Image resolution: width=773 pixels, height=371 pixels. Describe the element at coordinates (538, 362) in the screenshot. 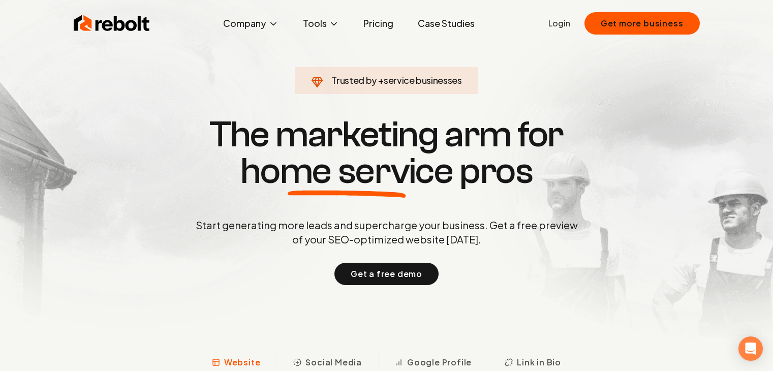

I see `span: Link in Bio` at that location.